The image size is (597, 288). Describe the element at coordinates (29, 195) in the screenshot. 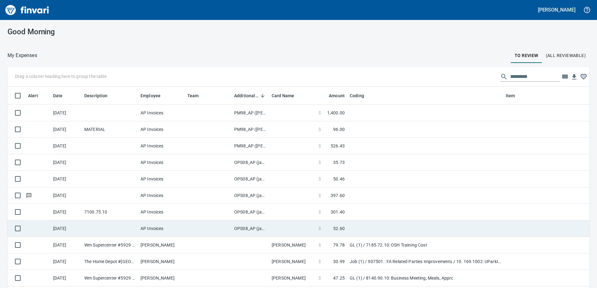

I see `span: Has messages` at that location.